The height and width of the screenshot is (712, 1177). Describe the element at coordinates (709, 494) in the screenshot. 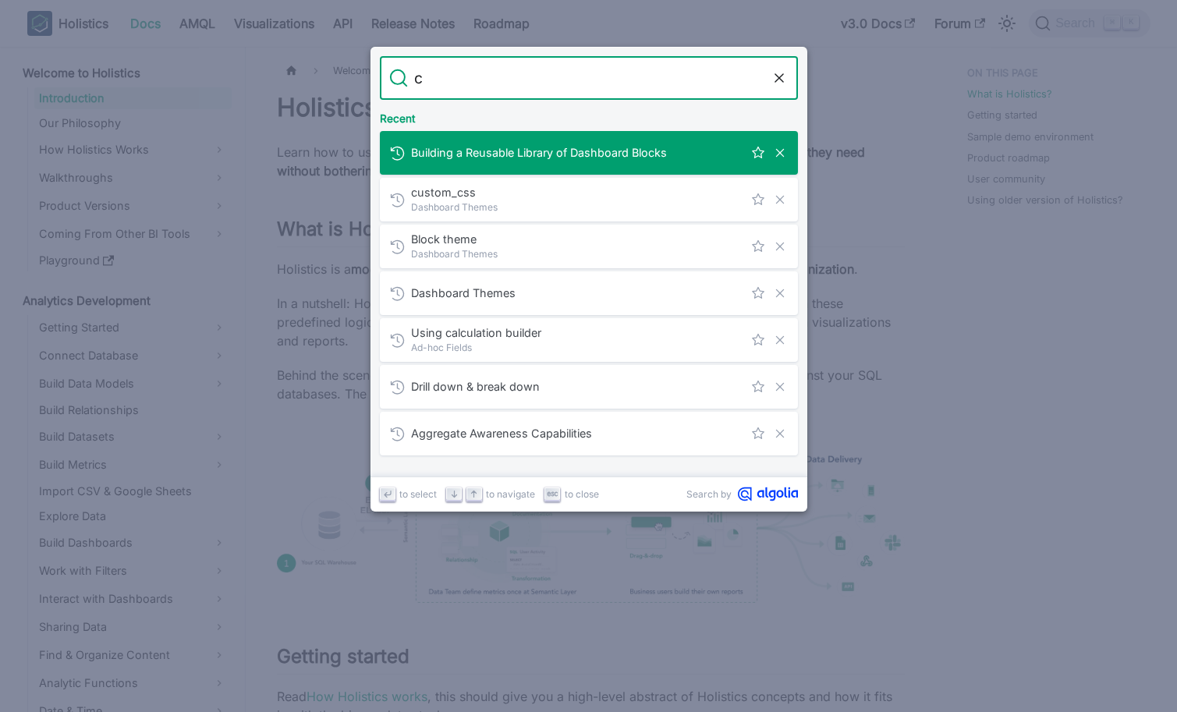

I see `span: Search by` at that location.